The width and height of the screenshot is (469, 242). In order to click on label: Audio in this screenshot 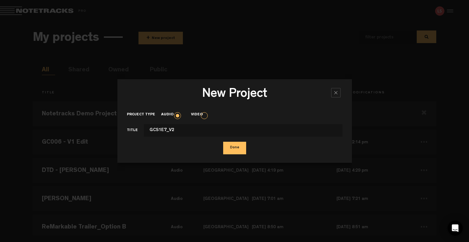, I will do `click(170, 115)`.